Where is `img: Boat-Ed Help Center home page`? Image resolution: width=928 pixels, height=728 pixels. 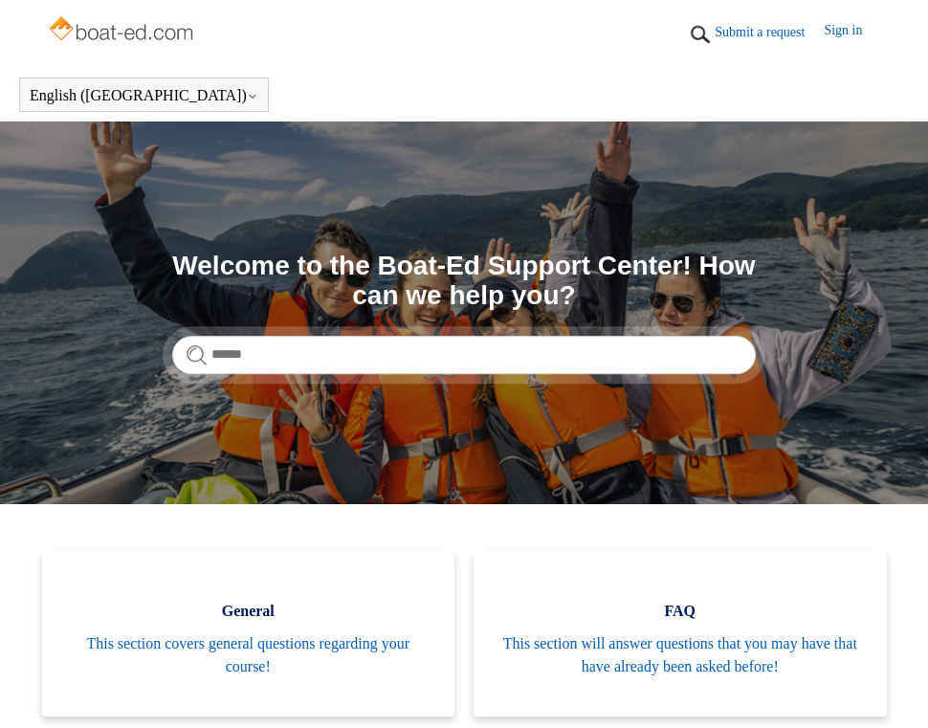
img: Boat-Ed Help Center home page is located at coordinates (123, 31).